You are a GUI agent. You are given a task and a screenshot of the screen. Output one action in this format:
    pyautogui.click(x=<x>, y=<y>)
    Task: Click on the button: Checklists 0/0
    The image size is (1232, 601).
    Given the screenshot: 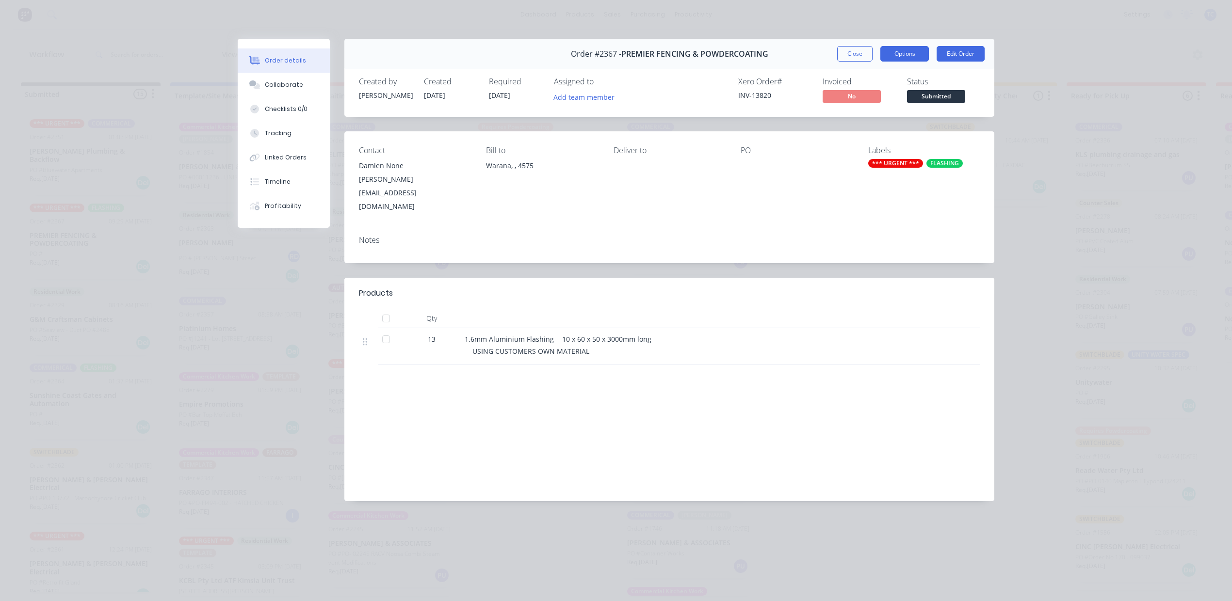 What is the action you would take?
    pyautogui.click(x=284, y=109)
    